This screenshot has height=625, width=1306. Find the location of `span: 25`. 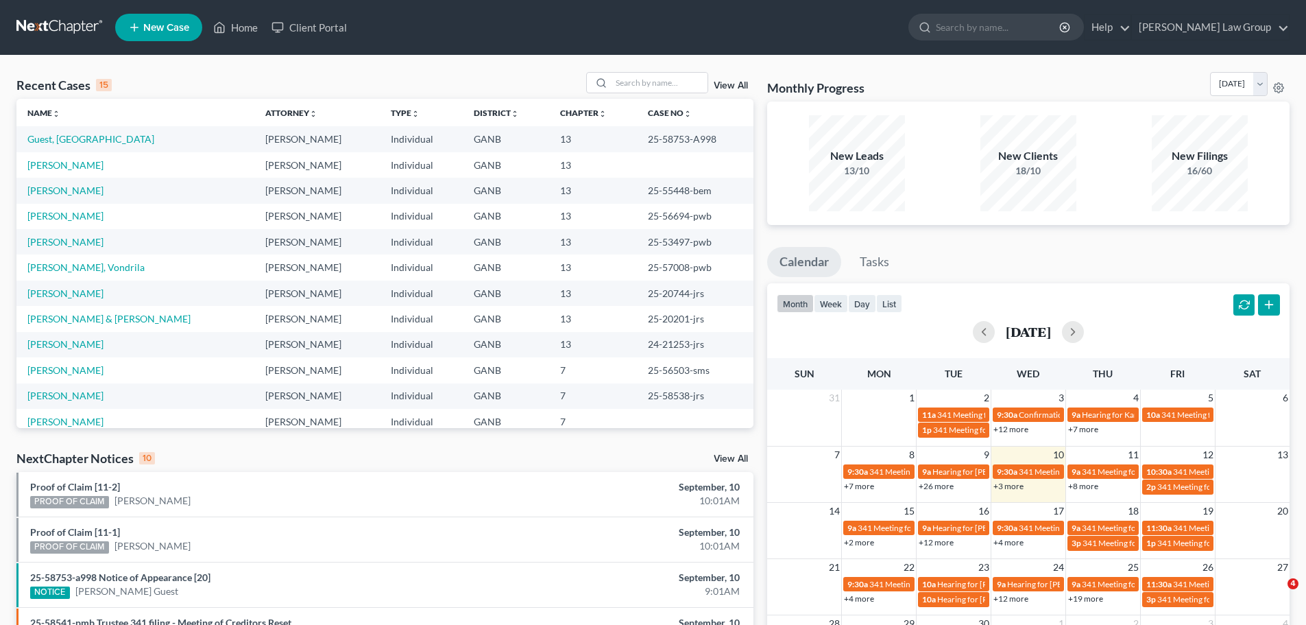

span: 25 is located at coordinates (1134, 567).